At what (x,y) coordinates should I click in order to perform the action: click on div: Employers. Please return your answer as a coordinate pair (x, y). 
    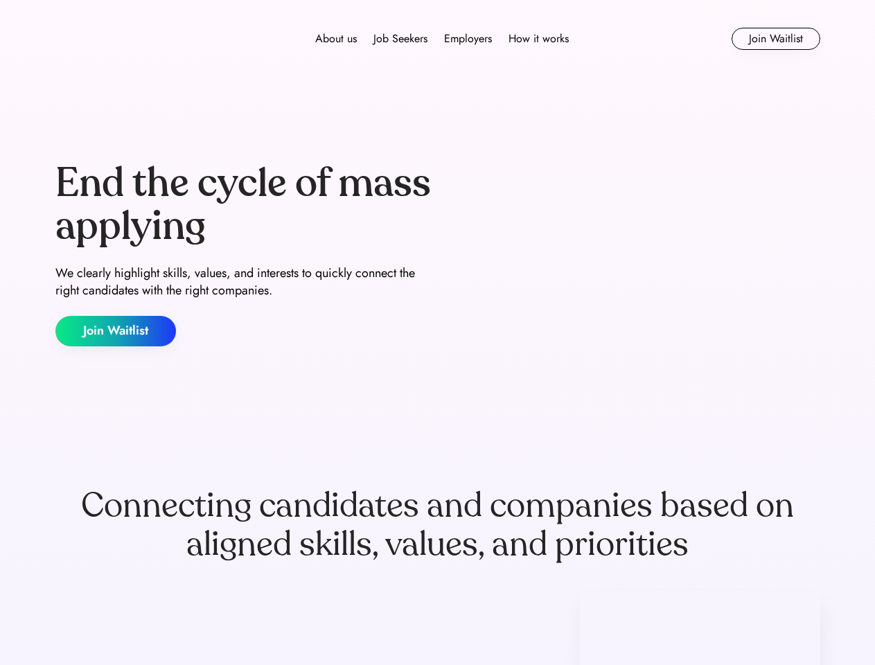
    Looking at the image, I should click on (468, 39).